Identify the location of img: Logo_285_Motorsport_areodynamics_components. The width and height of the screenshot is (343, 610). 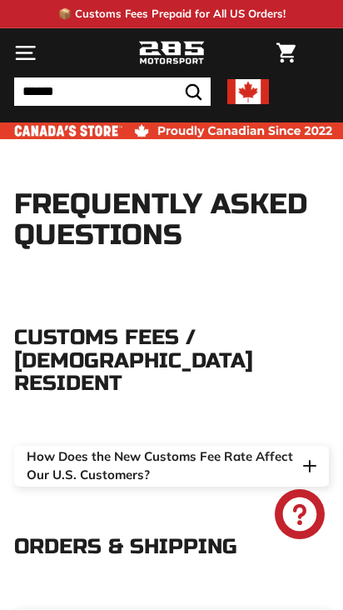
(172, 53).